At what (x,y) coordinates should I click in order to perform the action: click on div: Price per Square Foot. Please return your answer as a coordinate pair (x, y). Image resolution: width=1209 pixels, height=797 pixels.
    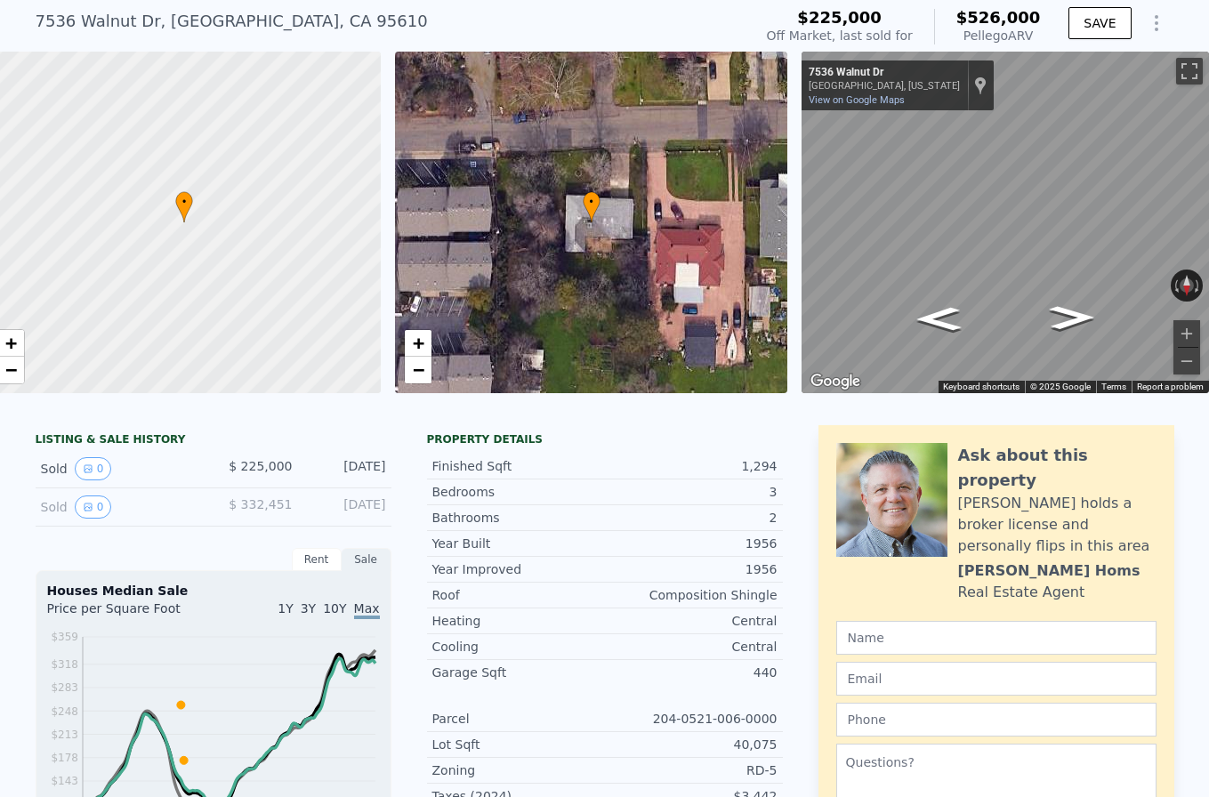
    Looking at the image, I should click on (130, 614).